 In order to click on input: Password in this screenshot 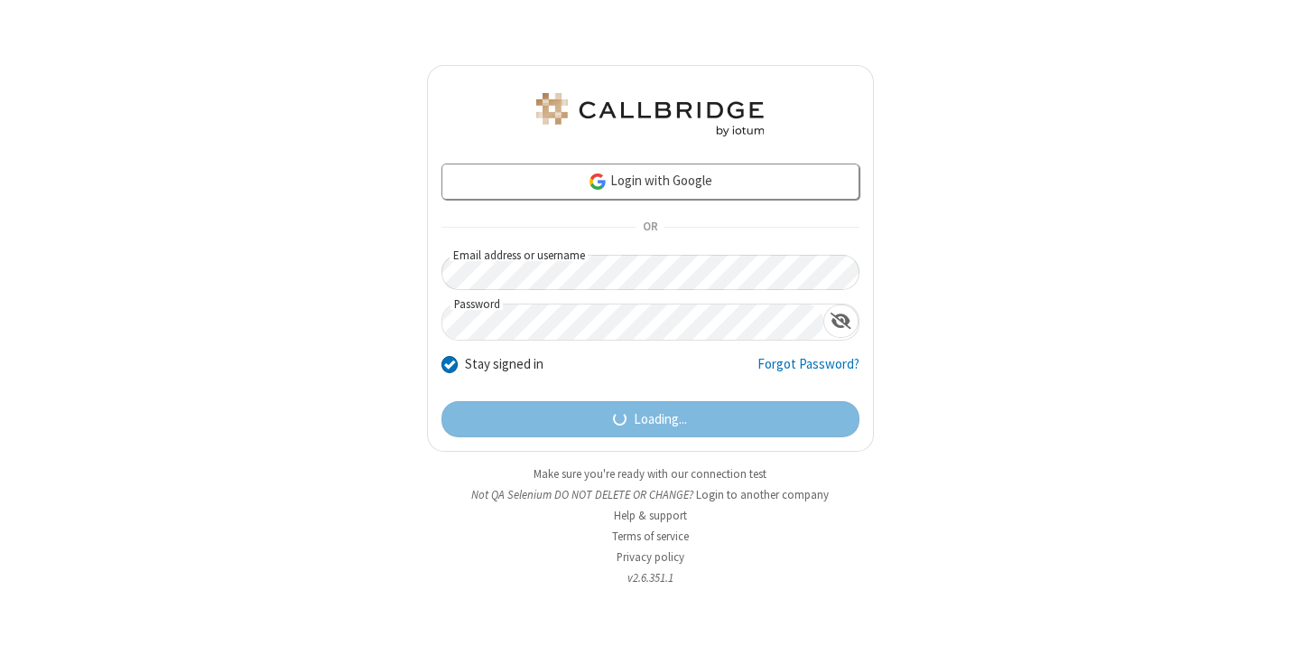, I will do `click(633, 321)`.